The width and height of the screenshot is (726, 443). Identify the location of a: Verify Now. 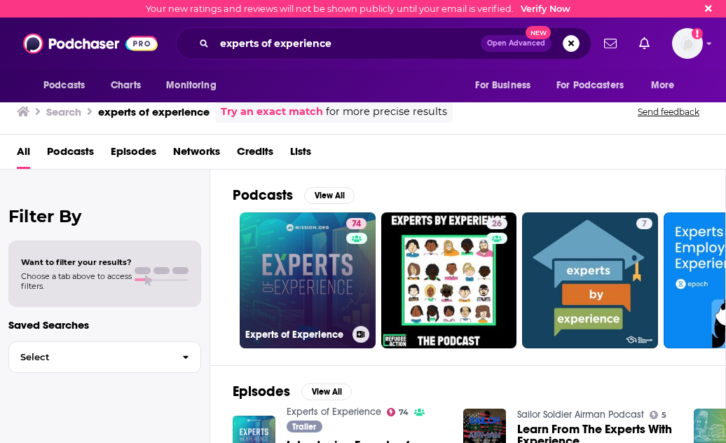
(545, 8).